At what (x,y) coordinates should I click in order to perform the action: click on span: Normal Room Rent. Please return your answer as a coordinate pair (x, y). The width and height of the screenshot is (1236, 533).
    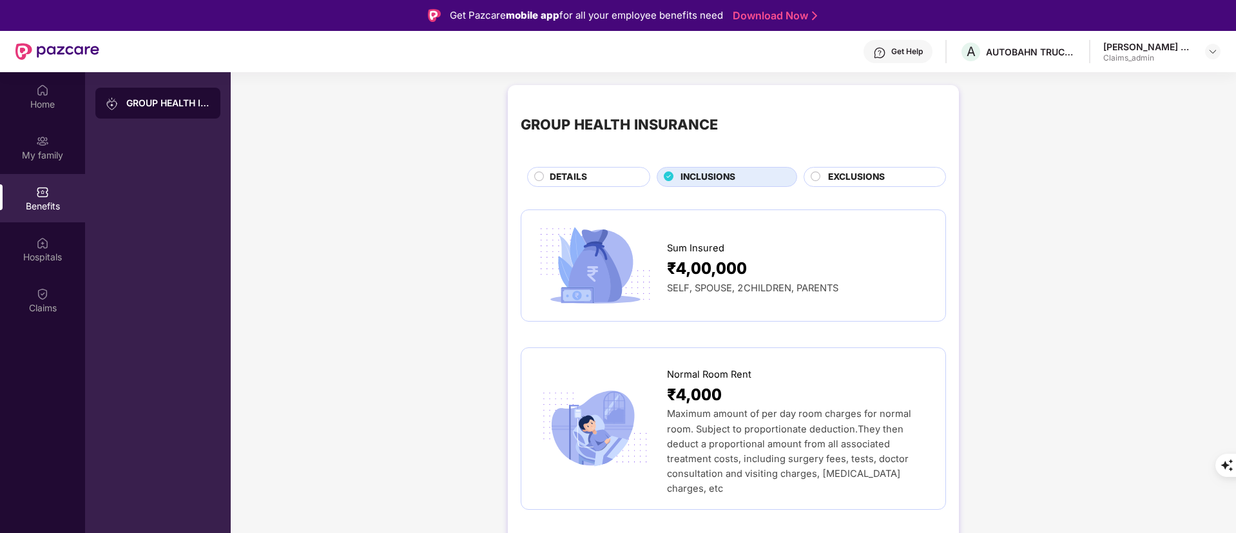
    Looking at the image, I should click on (709, 375).